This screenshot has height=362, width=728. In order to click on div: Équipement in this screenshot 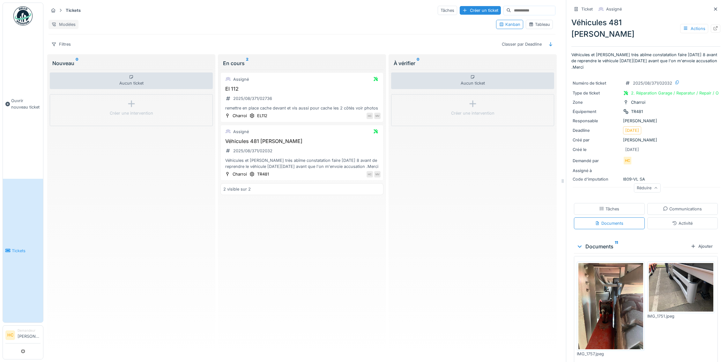, I will do `click(597, 111)`.